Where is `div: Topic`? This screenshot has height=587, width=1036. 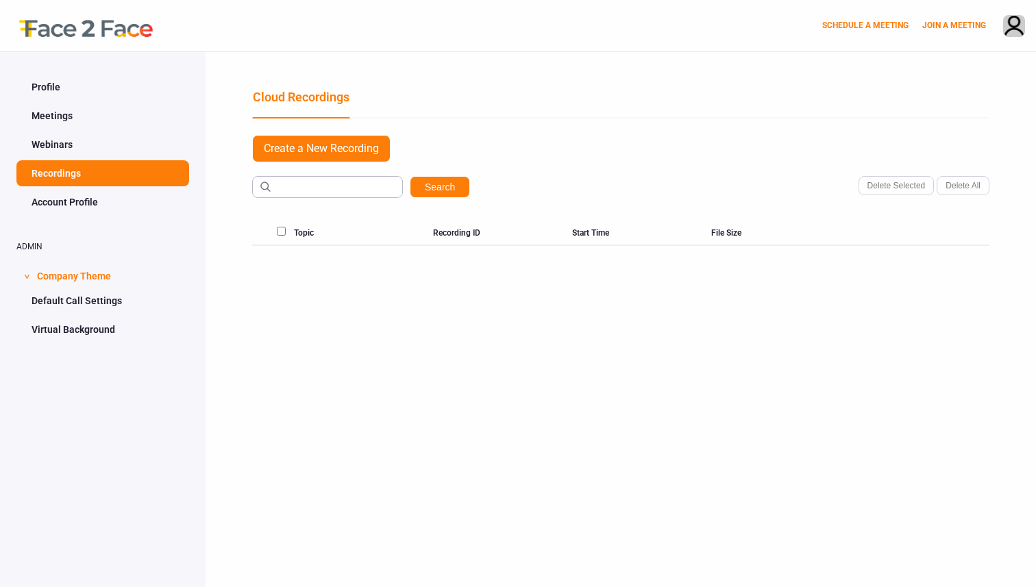
div: Topic is located at coordinates (363, 234).